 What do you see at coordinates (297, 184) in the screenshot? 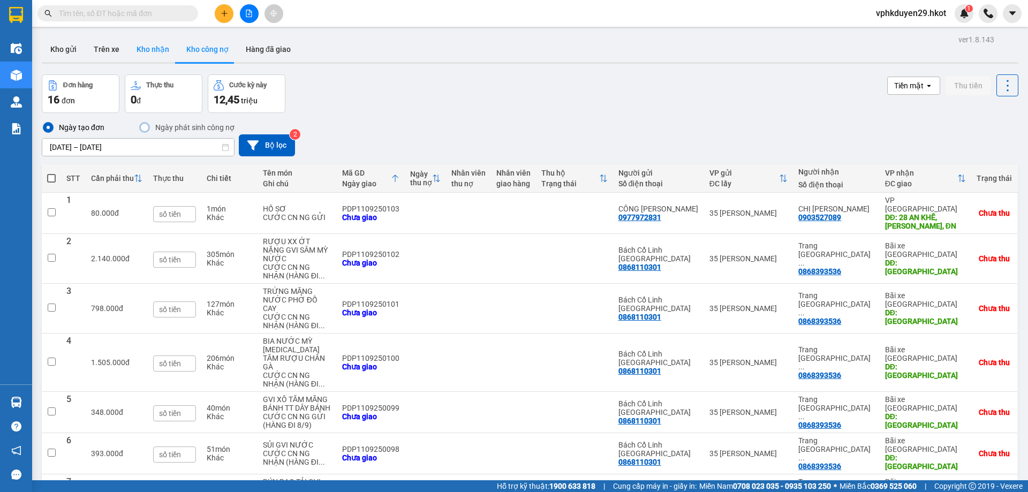
I see `div: Ghi chú` at bounding box center [297, 184].